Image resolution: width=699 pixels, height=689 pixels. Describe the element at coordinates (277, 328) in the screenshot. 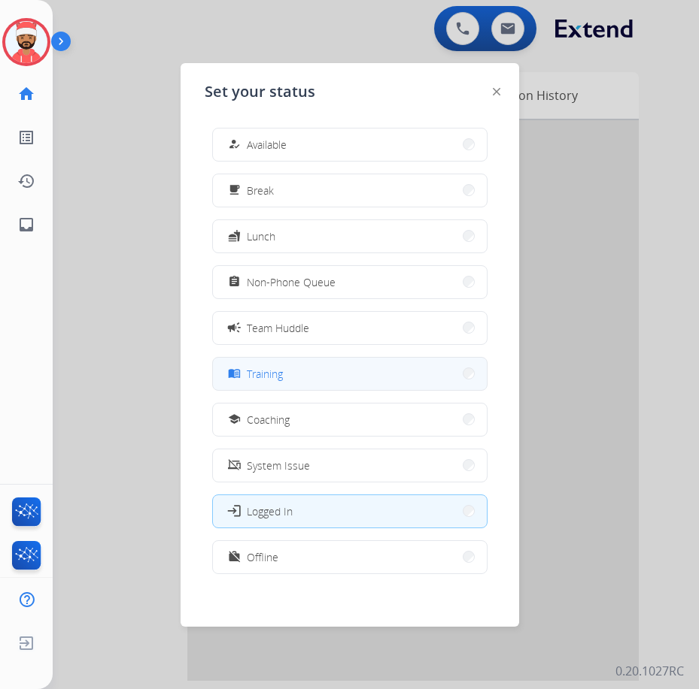

I see `span: Team Huddle` at that location.